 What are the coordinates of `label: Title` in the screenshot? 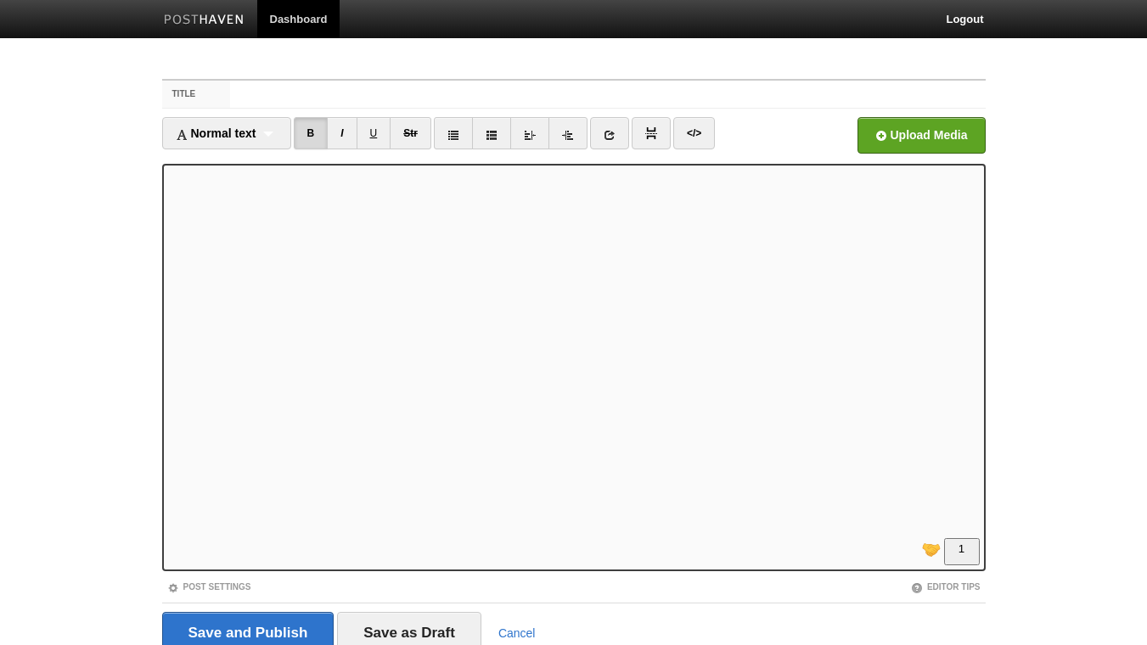 It's located at (196, 94).